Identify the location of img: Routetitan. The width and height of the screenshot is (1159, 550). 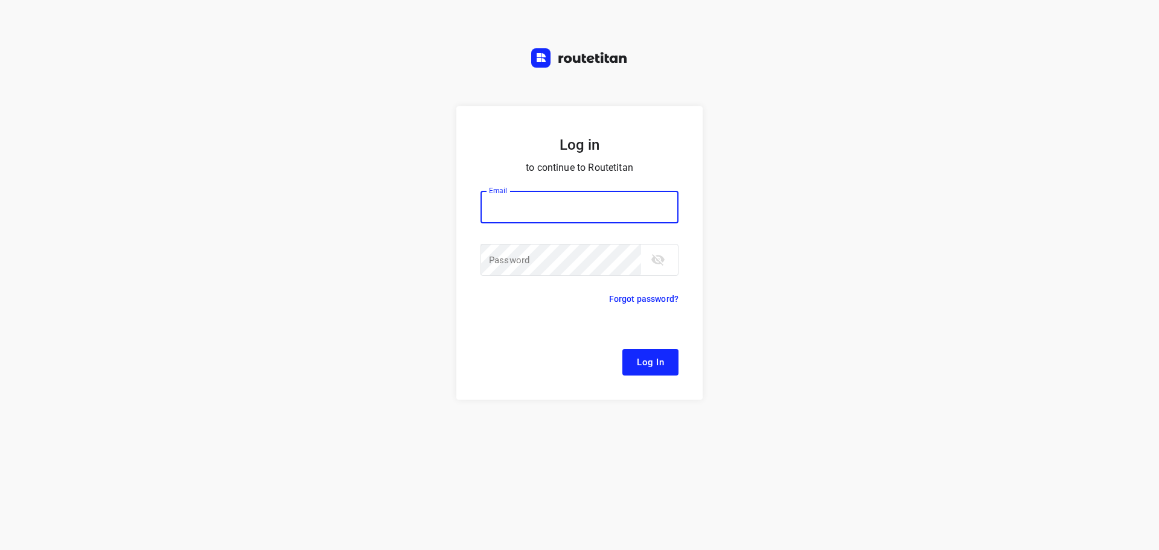
(580, 58).